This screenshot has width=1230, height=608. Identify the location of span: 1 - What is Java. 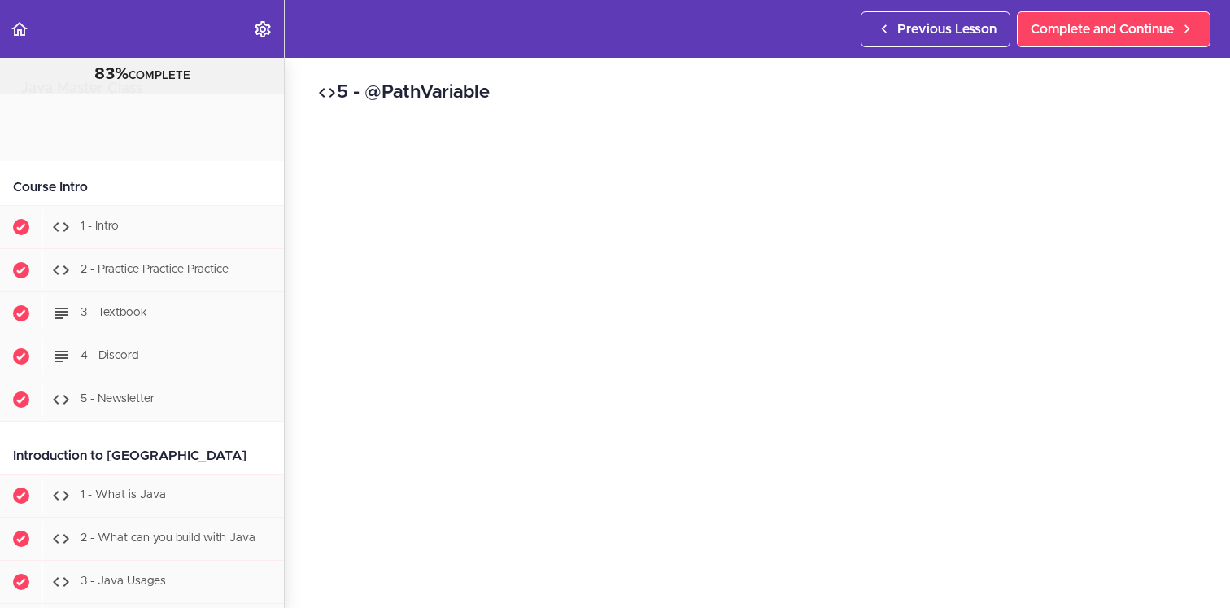
(123, 495).